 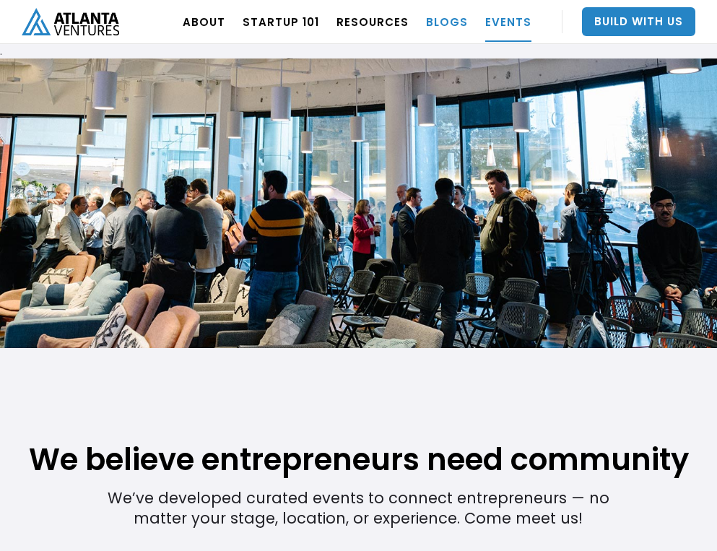 I want to click on a: RESOURCES, so click(x=372, y=22).